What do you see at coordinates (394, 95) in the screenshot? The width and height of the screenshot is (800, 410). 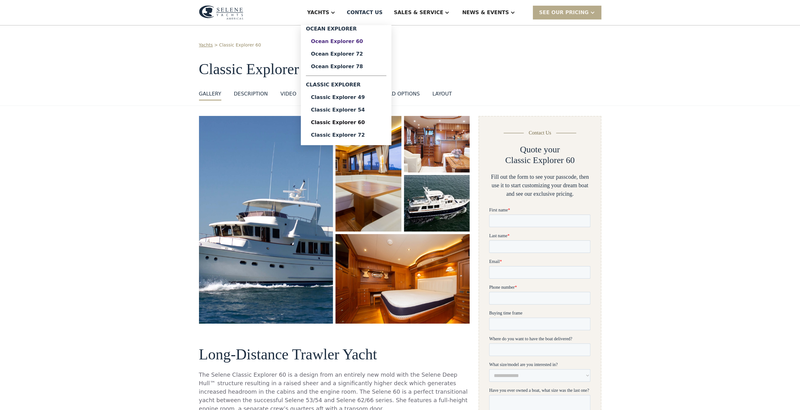 I see `a: standard options` at bounding box center [394, 95].